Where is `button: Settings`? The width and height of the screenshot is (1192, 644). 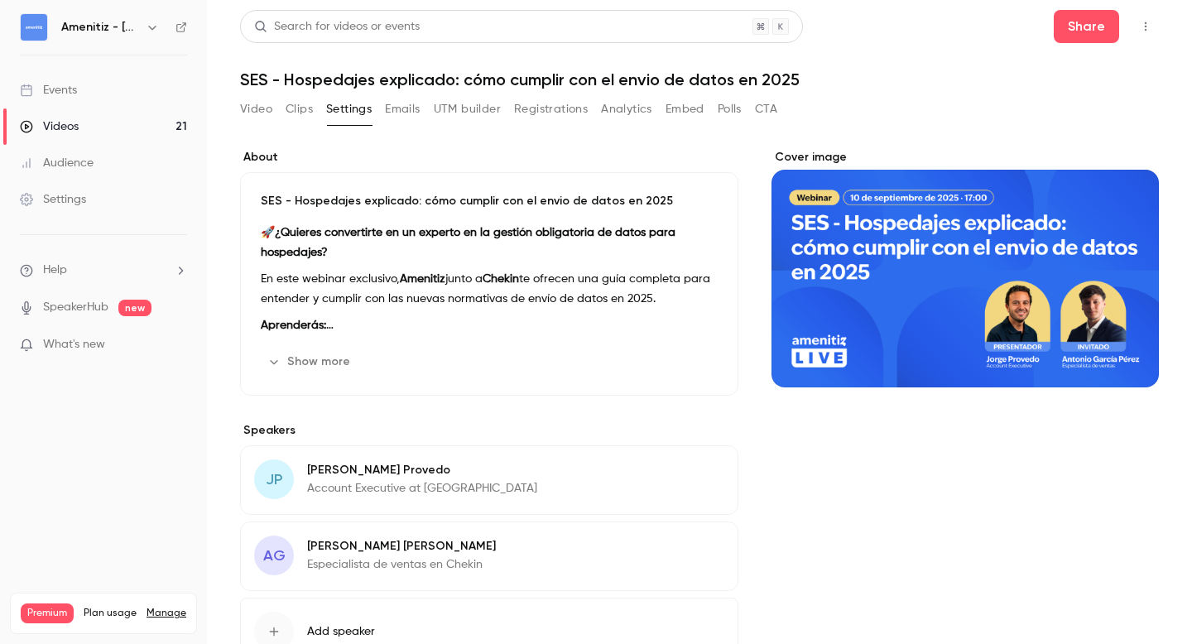 button: Settings is located at coordinates (348, 109).